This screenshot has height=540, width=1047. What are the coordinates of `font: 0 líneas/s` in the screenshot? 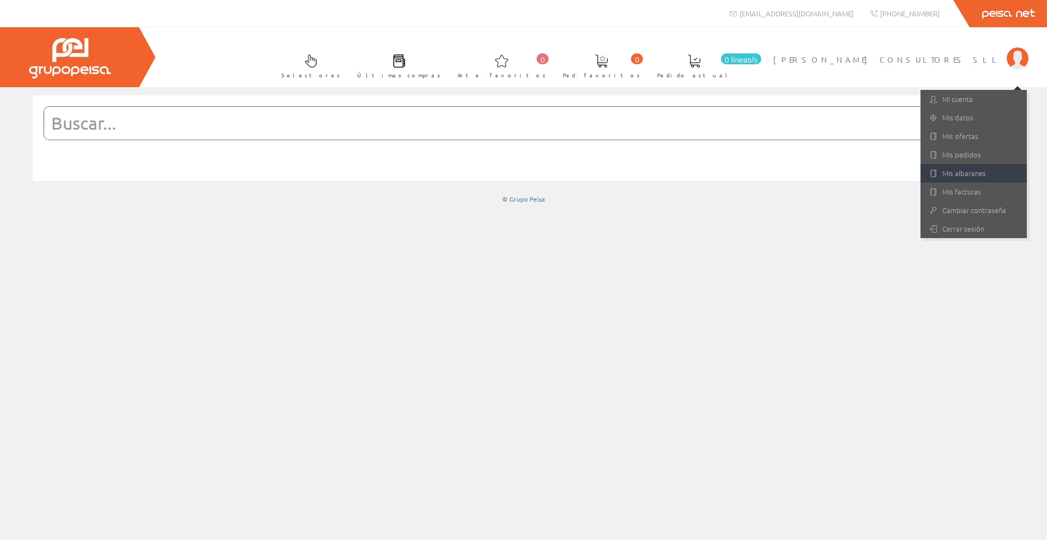 It's located at (741, 60).